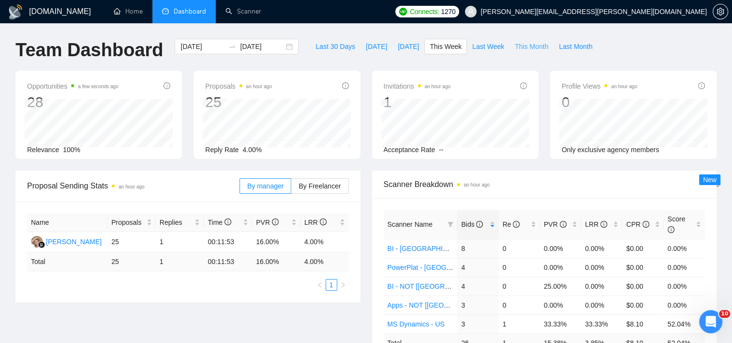 The image size is (732, 343). What do you see at coordinates (677, 224) in the screenshot?
I see `span: Score` at bounding box center [677, 224].